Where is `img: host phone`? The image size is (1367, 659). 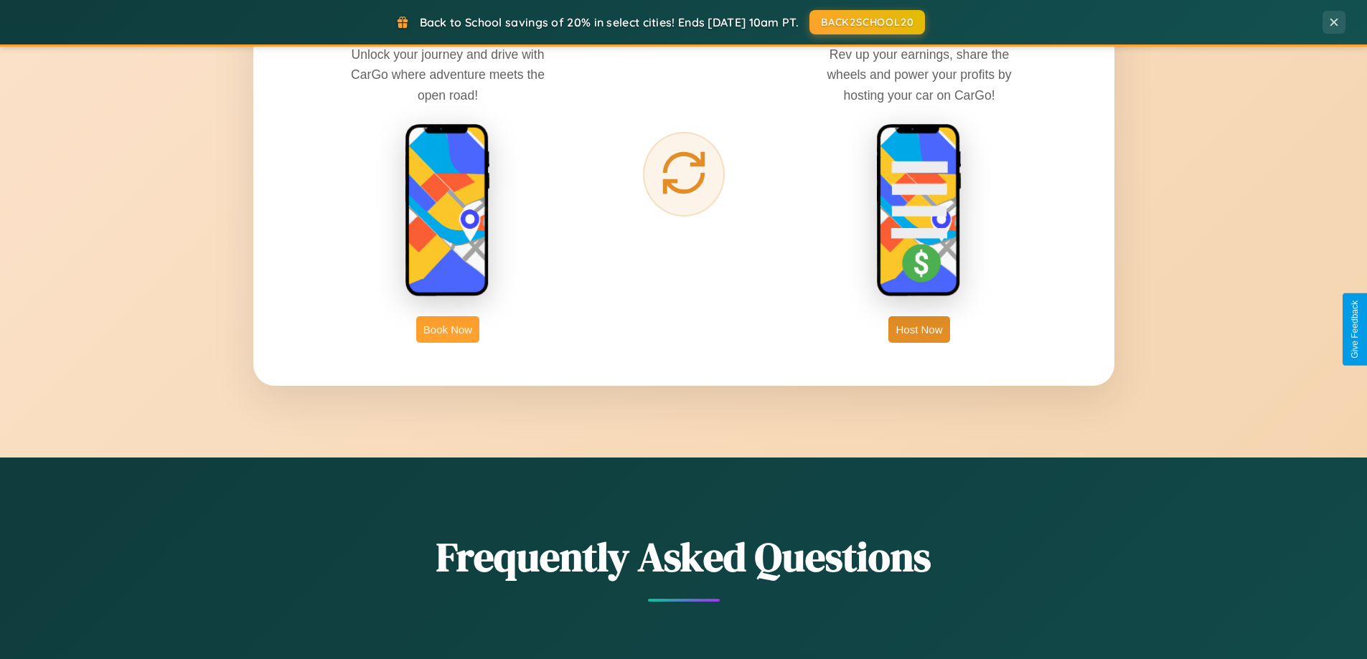 img: host phone is located at coordinates (919, 211).